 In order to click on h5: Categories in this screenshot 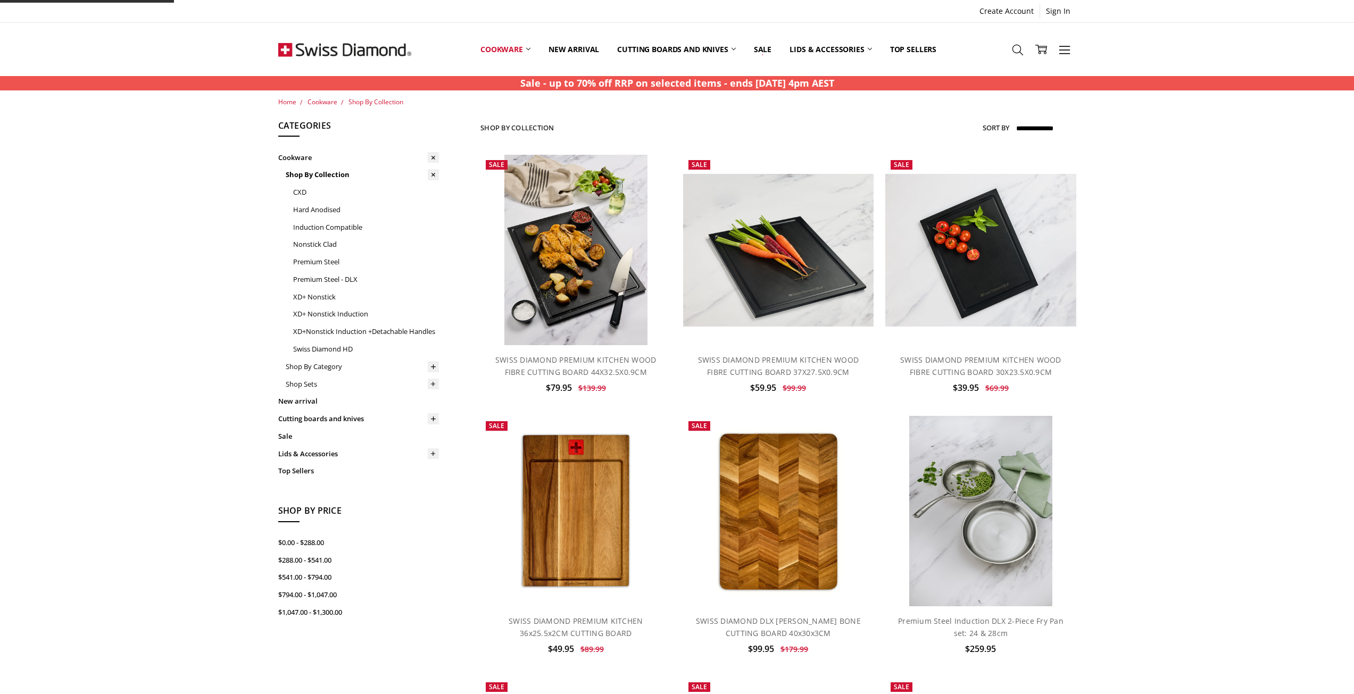, I will do `click(359, 128)`.